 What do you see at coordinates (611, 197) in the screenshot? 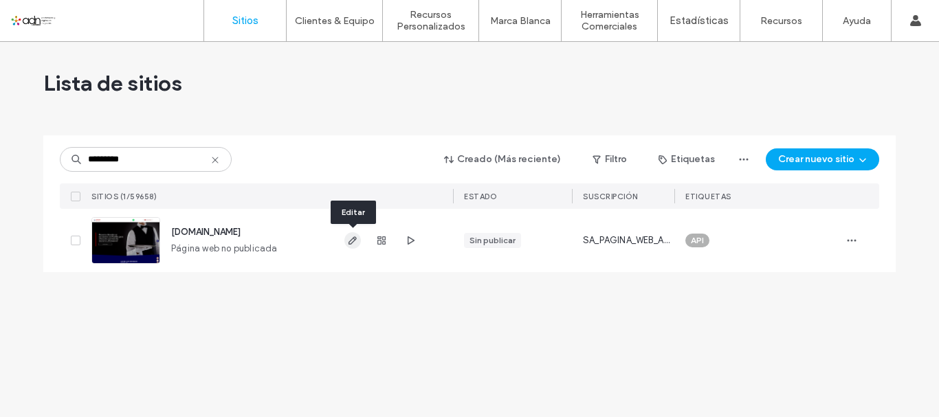
I see `span: Suscripción` at bounding box center [611, 197].